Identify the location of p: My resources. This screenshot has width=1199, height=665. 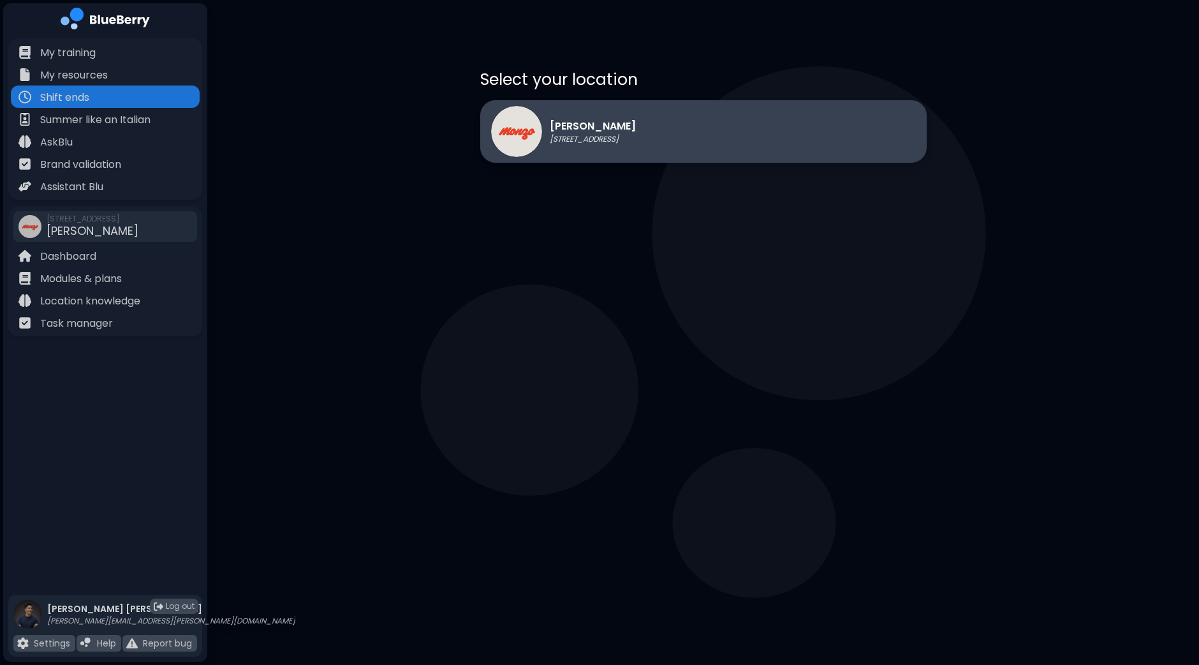
(74, 75).